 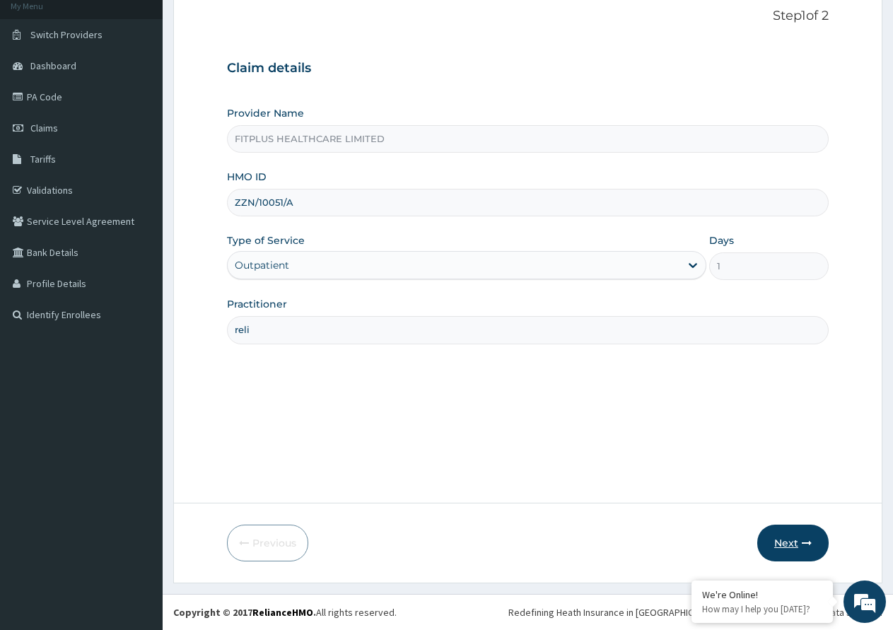 What do you see at coordinates (53, 66) in the screenshot?
I see `span: Dashboard` at bounding box center [53, 66].